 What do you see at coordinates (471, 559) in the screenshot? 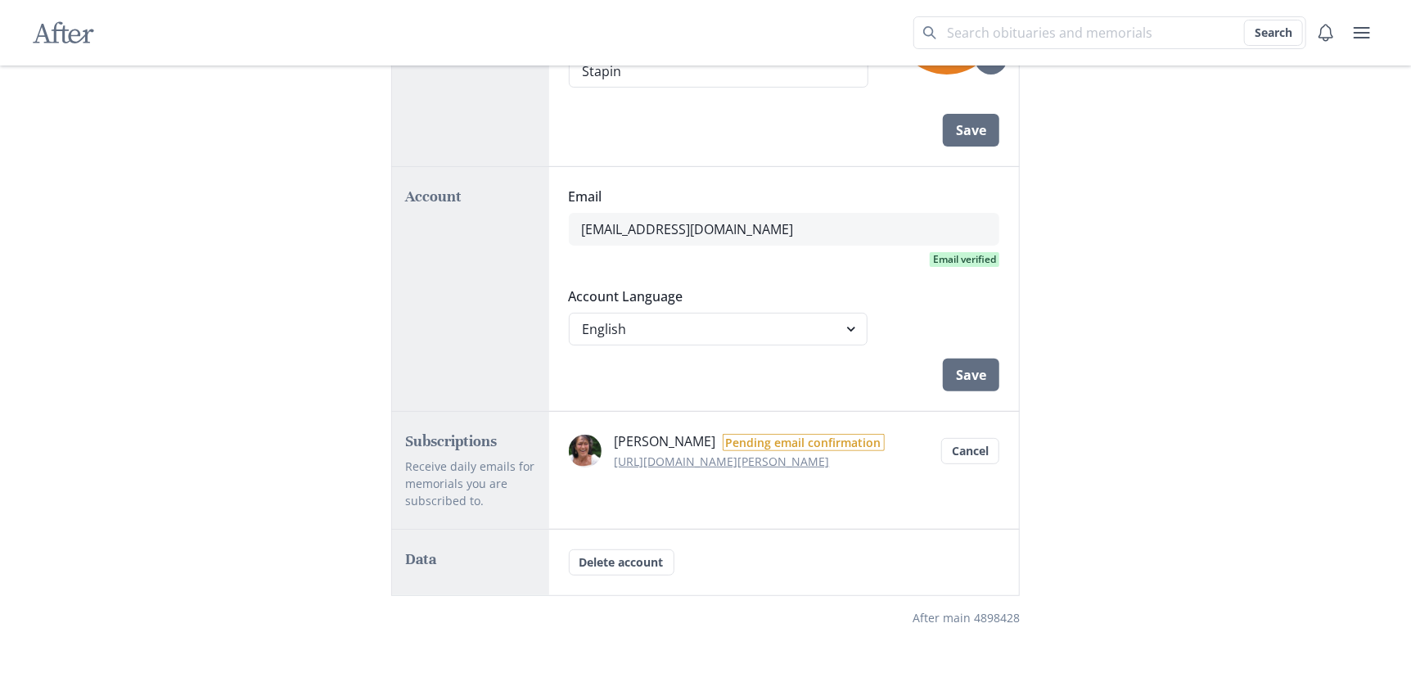
I see `h2: Data` at bounding box center [471, 559].